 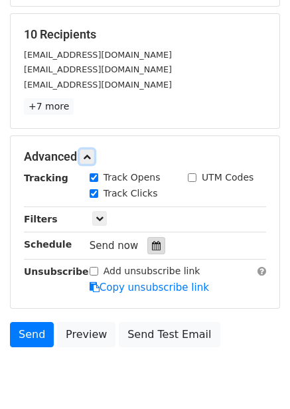 What do you see at coordinates (46, 178) in the screenshot?
I see `strong: Tracking` at bounding box center [46, 178].